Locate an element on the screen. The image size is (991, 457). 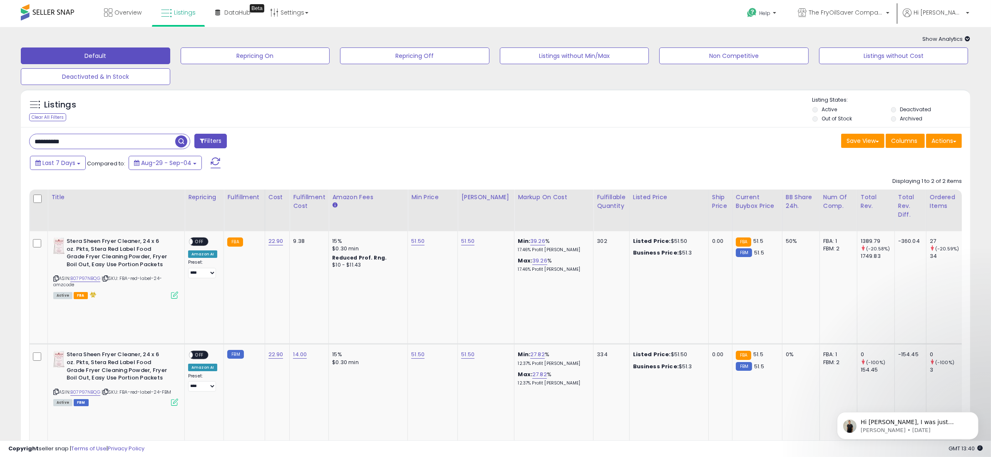
div: Markup on Cost is located at coordinates (553, 197).